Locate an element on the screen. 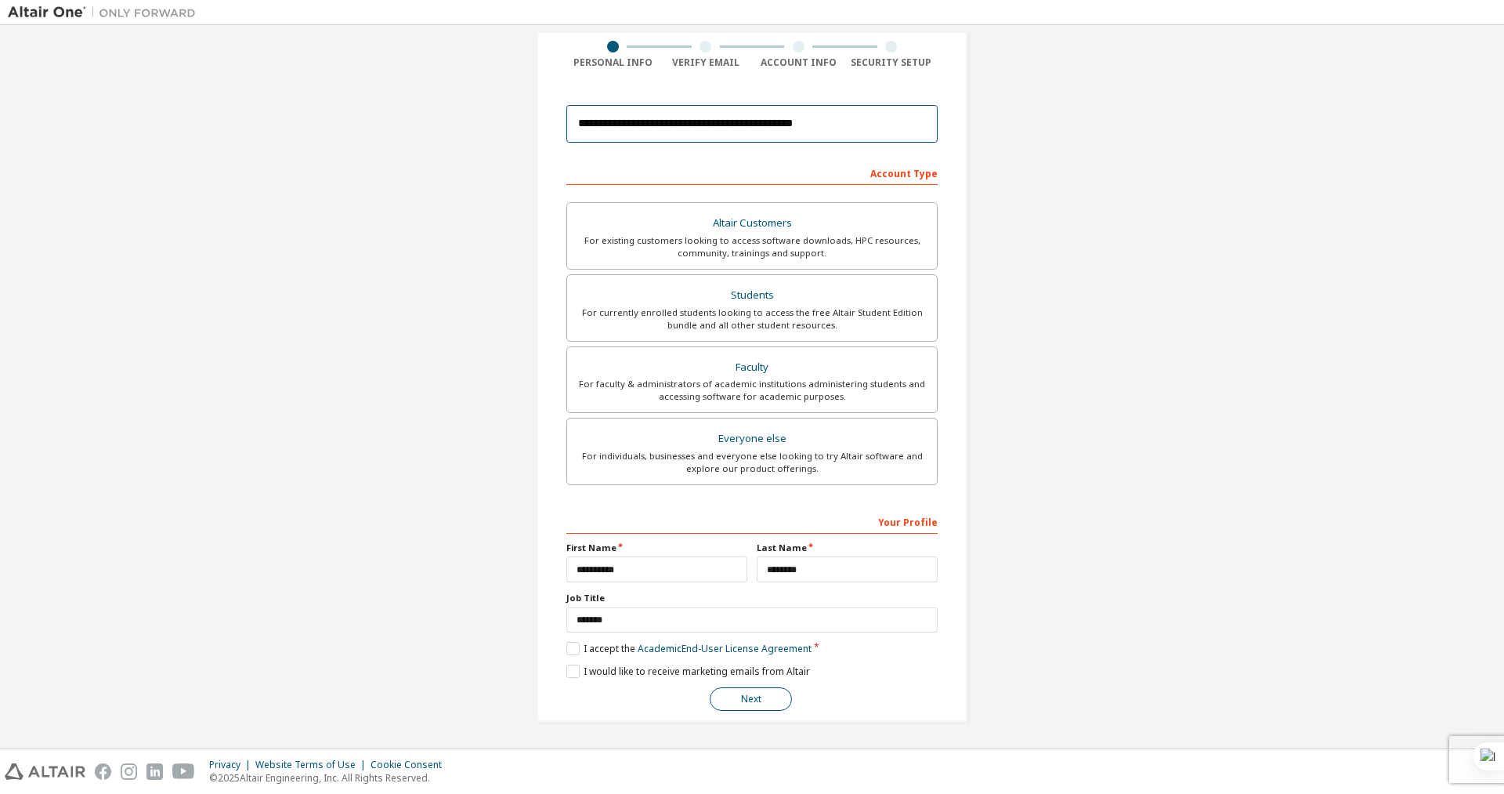 The image size is (1504, 794). div: Security Setup is located at coordinates (892, 63).